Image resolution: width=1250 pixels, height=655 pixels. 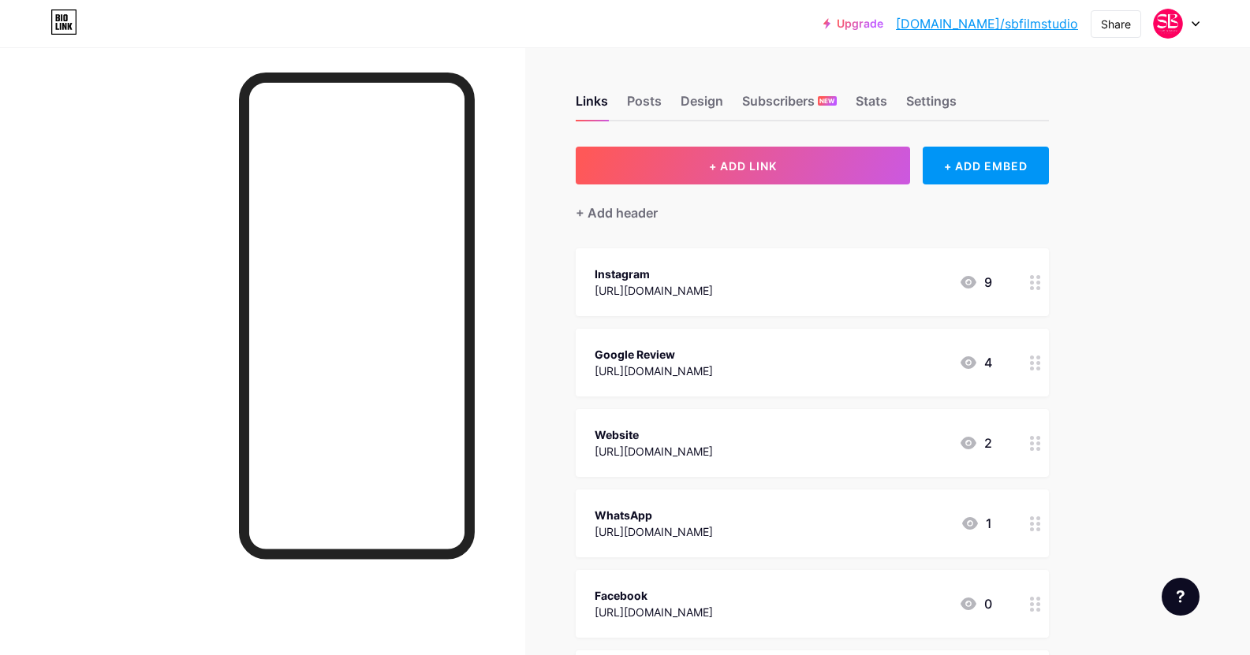 What do you see at coordinates (826, 101) in the screenshot?
I see `span: NEW` at bounding box center [826, 101].